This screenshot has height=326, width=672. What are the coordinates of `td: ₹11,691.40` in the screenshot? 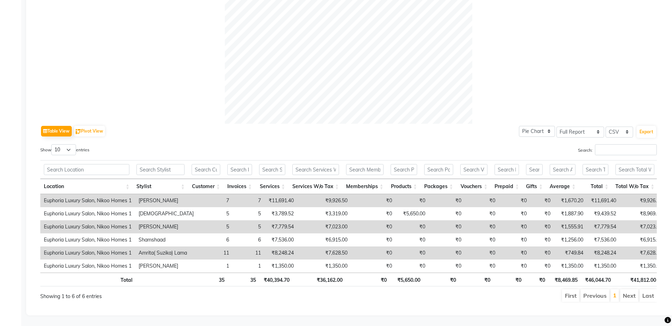 It's located at (281, 201).